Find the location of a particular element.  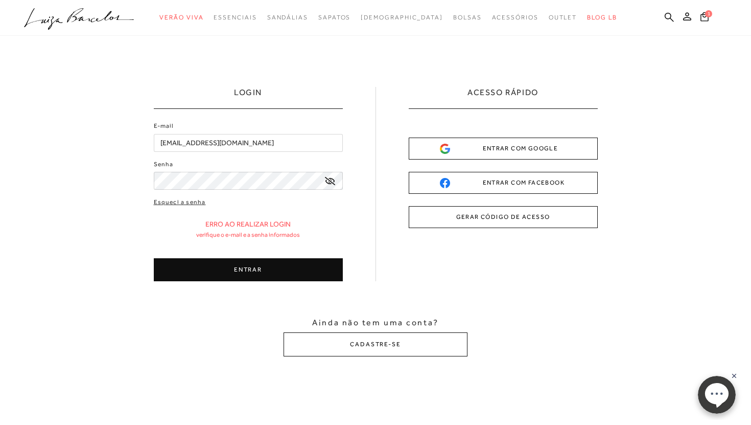

button: ENTRAR COM FACEBOOK is located at coordinates (503, 182).